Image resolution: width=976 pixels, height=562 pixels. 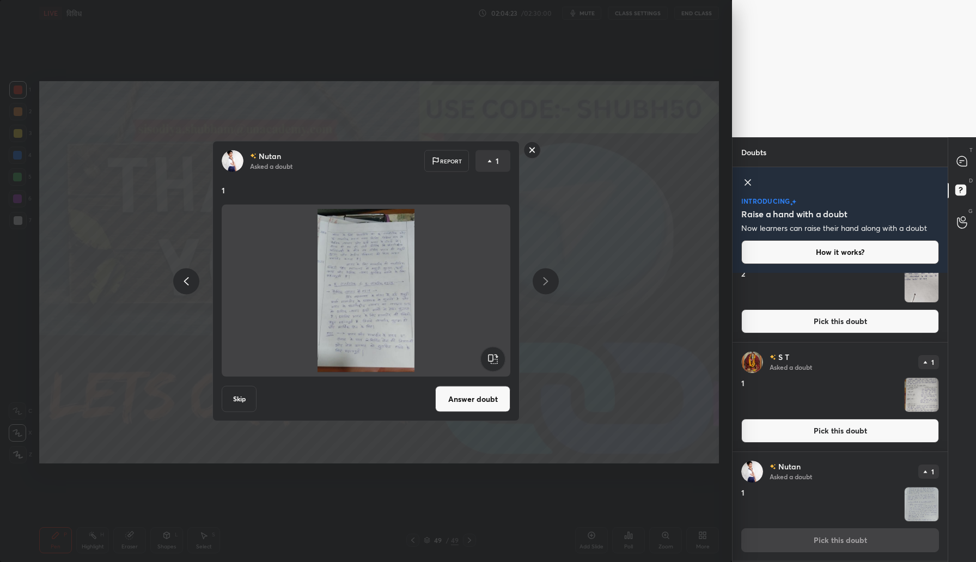 I want to click on h4: 2, so click(x=820, y=285).